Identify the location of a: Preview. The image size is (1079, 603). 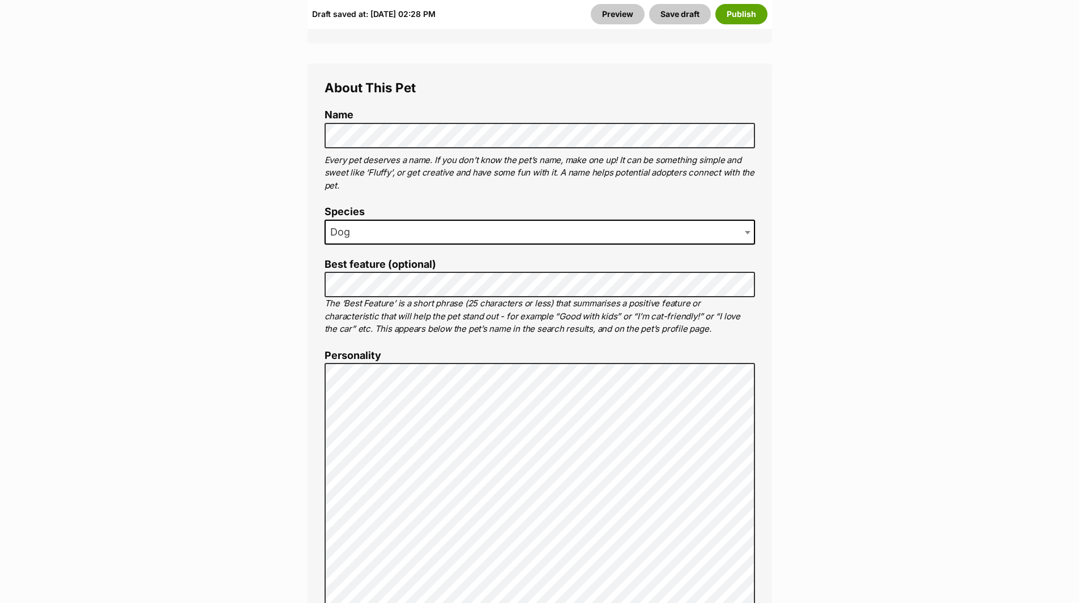
(617, 14).